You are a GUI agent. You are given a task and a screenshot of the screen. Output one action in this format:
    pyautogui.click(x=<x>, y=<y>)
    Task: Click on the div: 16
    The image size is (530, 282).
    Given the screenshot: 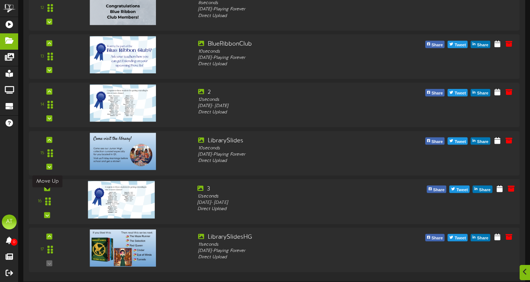 What is the action you would take?
    pyautogui.click(x=40, y=201)
    